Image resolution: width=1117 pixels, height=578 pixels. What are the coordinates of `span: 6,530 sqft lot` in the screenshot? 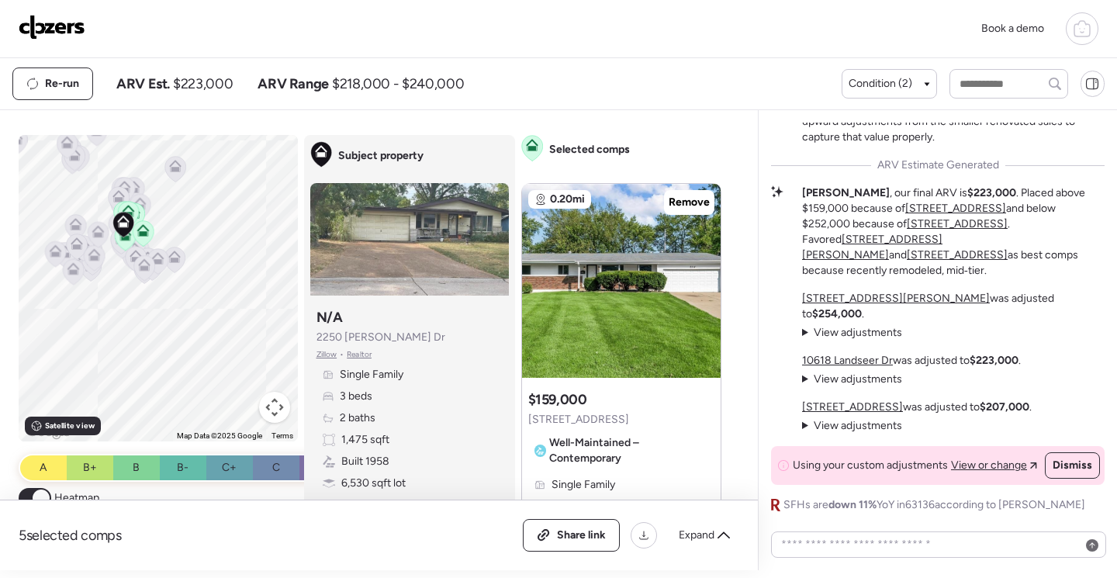 It's located at (373, 483).